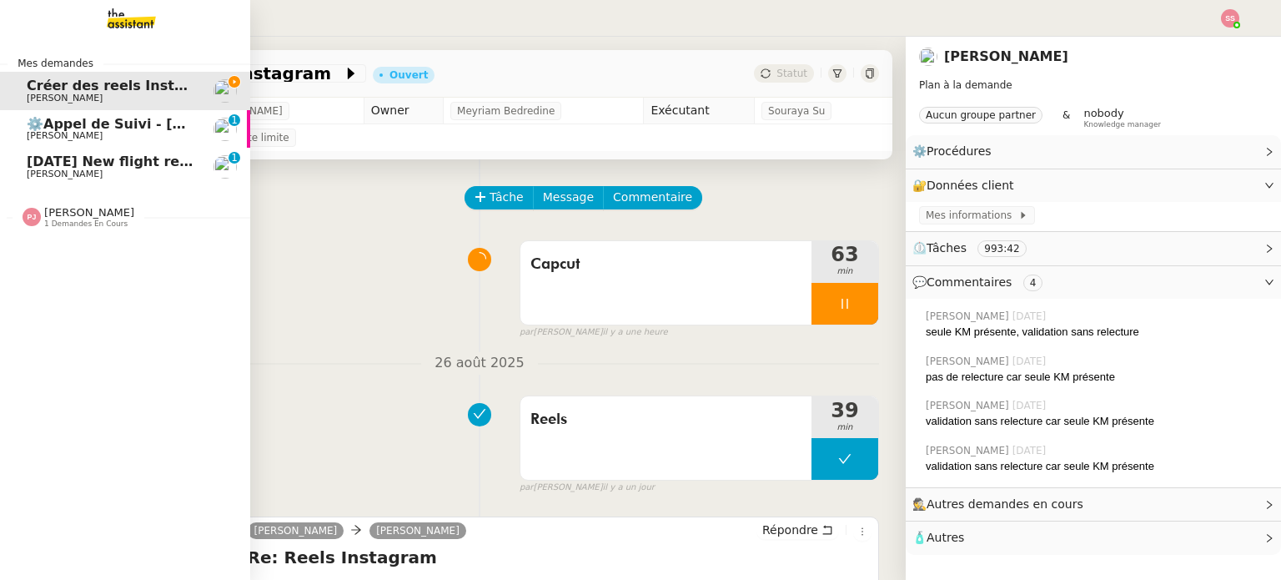  I want to click on span: Capcut, so click(666, 264).